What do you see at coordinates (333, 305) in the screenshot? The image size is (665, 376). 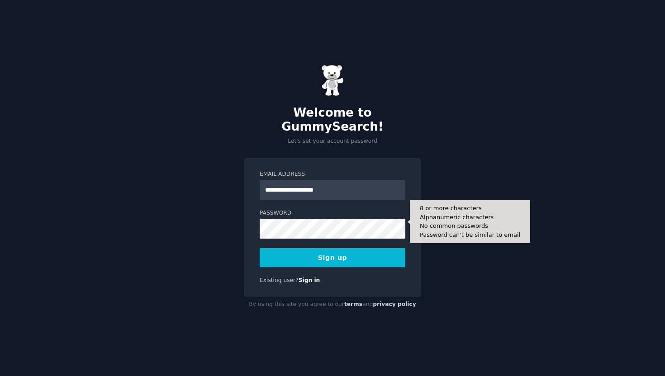 I see `div: By using this site you agree to our and` at bounding box center [333, 305].